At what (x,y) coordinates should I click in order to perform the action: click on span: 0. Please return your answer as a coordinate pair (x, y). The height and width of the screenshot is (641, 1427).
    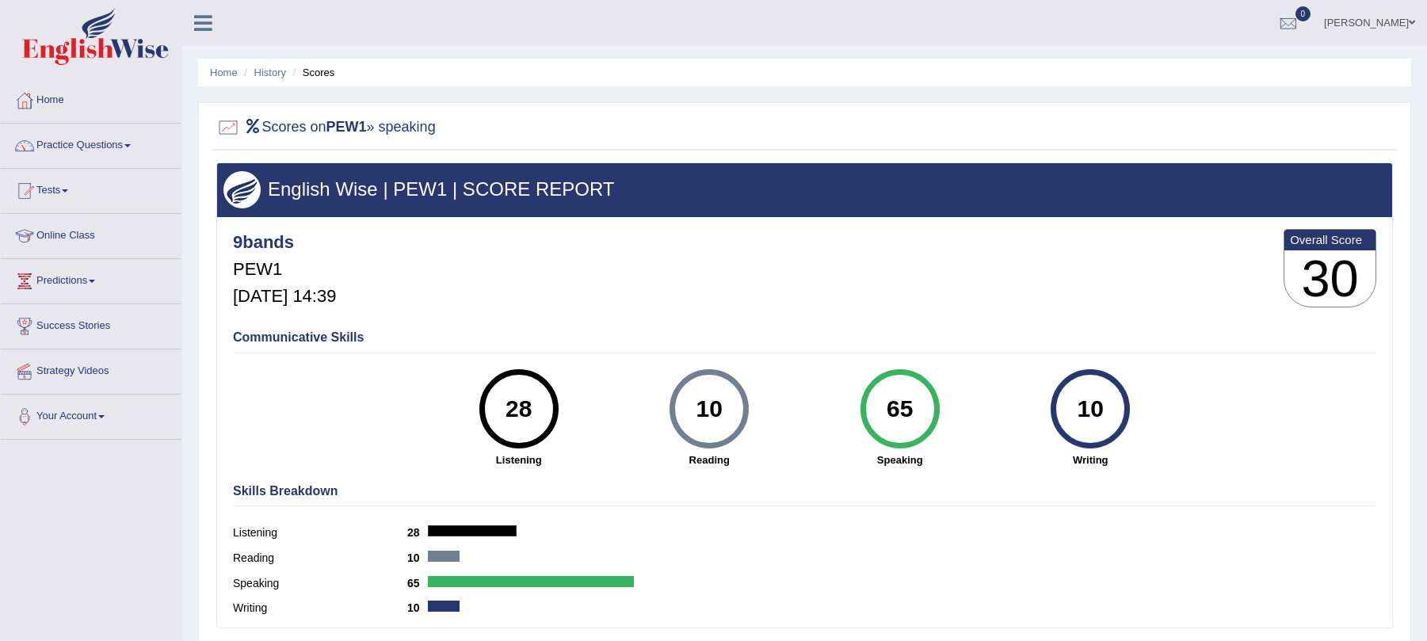
    Looking at the image, I should click on (1303, 13).